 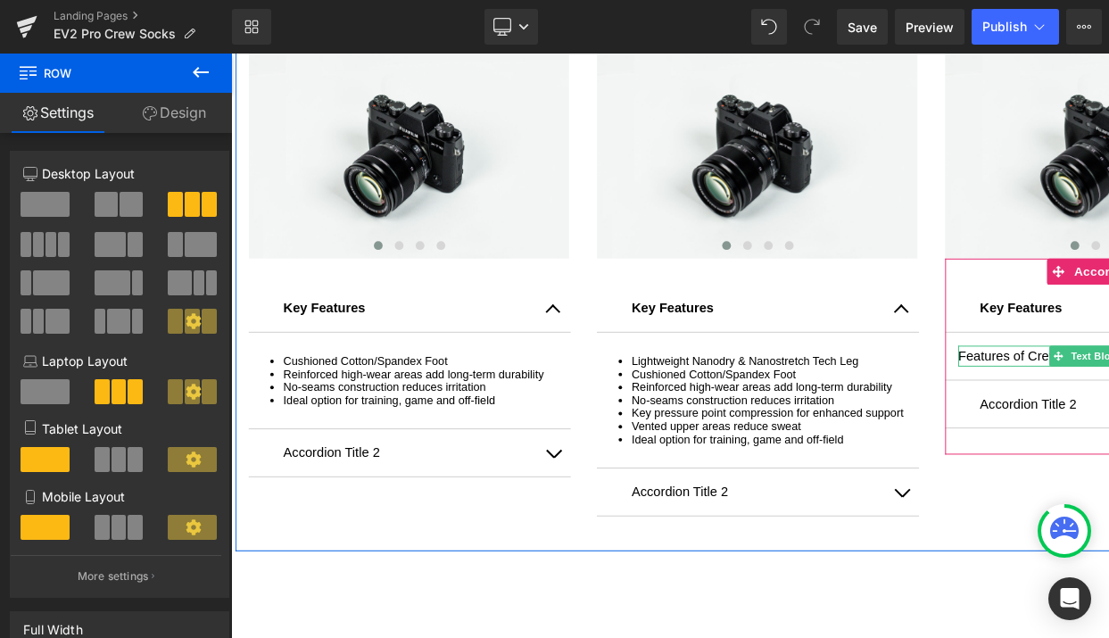 I want to click on button: More settings, so click(x=116, y=576).